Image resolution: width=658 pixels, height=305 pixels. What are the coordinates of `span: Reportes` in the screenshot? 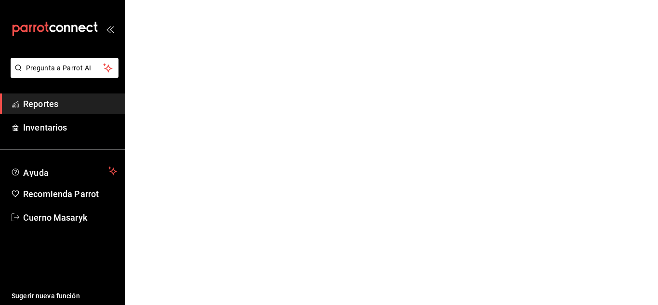 It's located at (70, 104).